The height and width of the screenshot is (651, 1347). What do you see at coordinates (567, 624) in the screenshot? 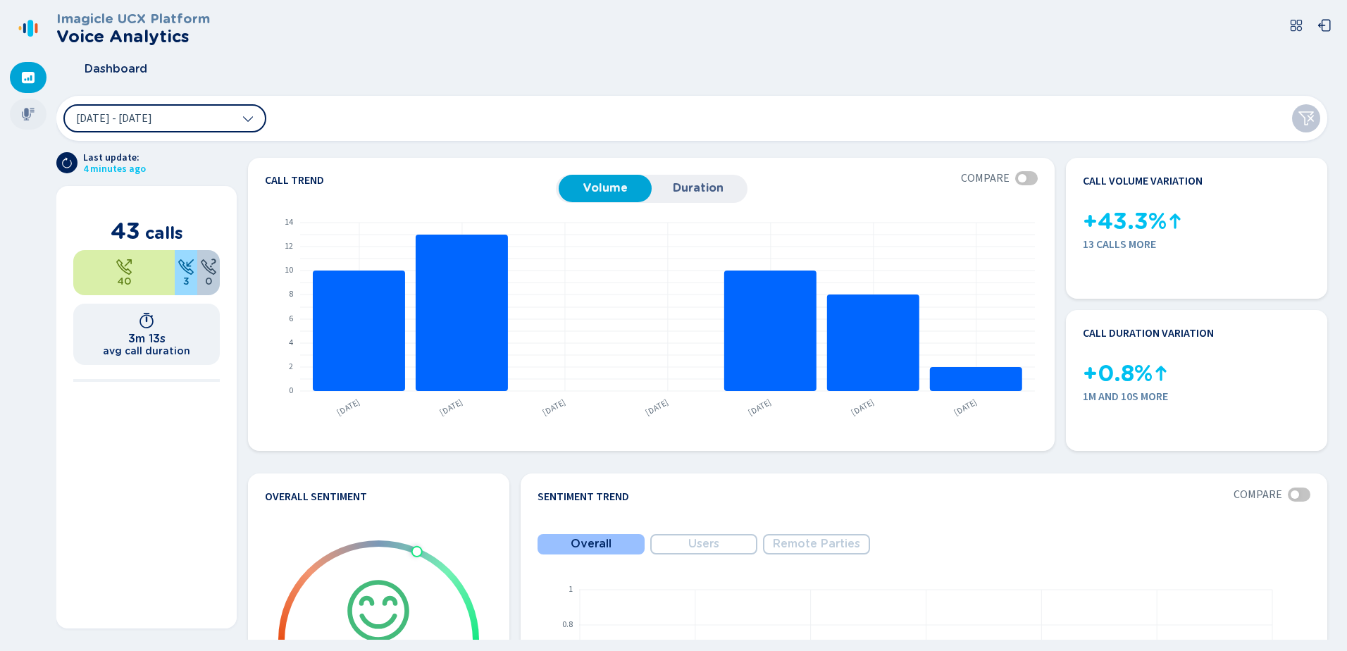
I see `text: 0.8` at bounding box center [567, 624].